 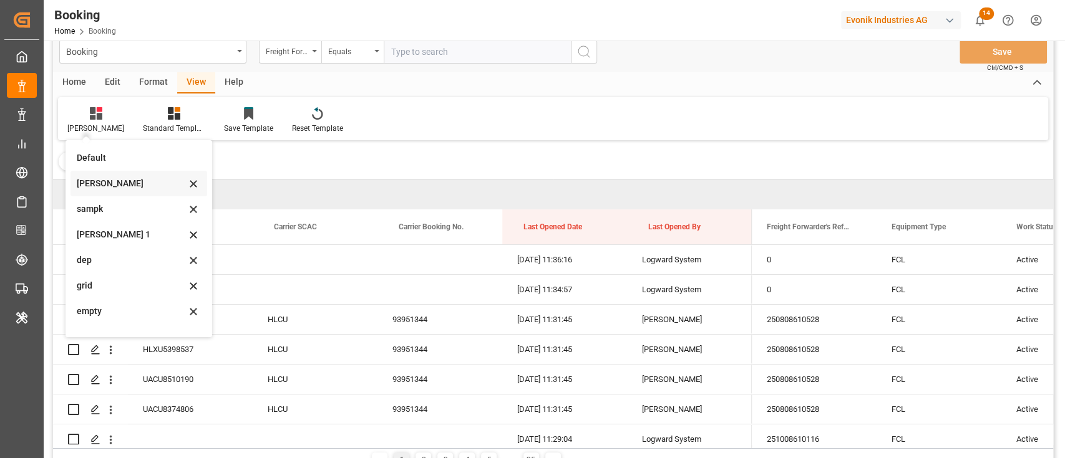 What do you see at coordinates (287, 50) in the screenshot?
I see `div: Freight Forwarder's Reference No.` at bounding box center [287, 50].